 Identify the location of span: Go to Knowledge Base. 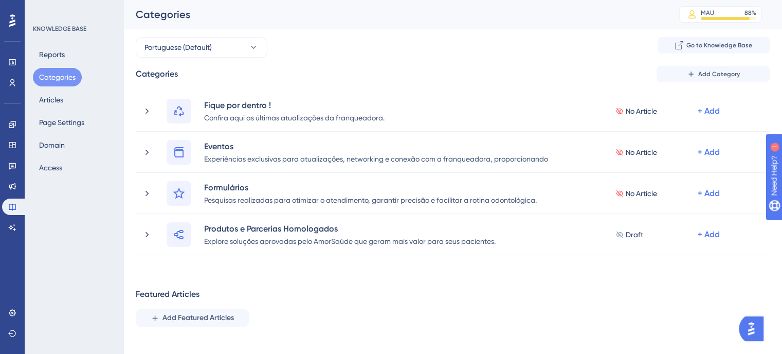
(719, 45).